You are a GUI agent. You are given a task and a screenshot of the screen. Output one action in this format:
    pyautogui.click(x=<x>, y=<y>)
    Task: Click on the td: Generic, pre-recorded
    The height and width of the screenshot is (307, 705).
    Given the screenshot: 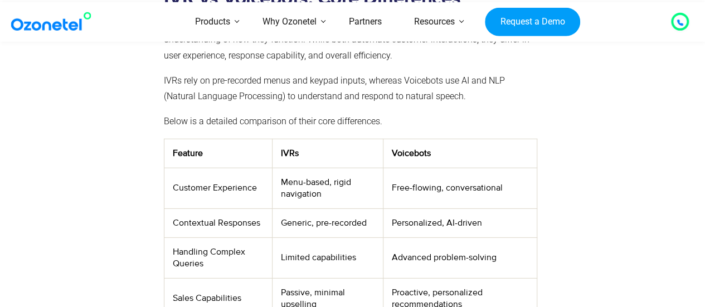 What is the action you would take?
    pyautogui.click(x=328, y=223)
    